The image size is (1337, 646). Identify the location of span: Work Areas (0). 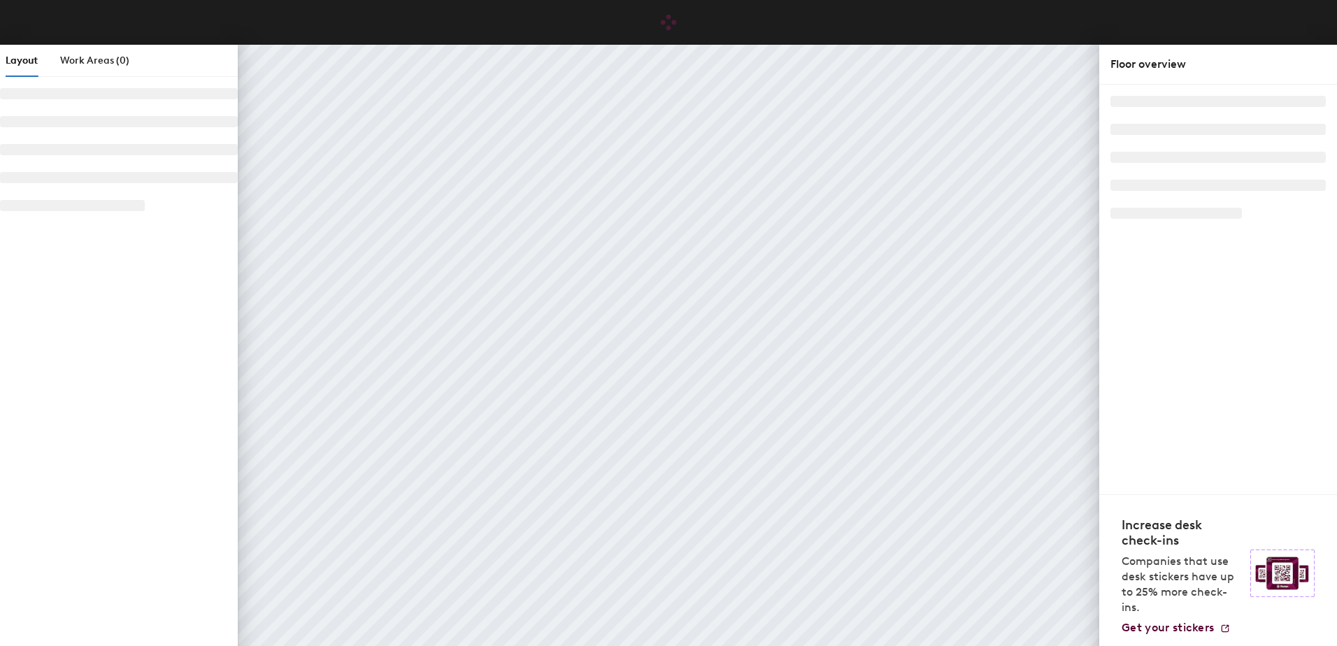
(94, 60).